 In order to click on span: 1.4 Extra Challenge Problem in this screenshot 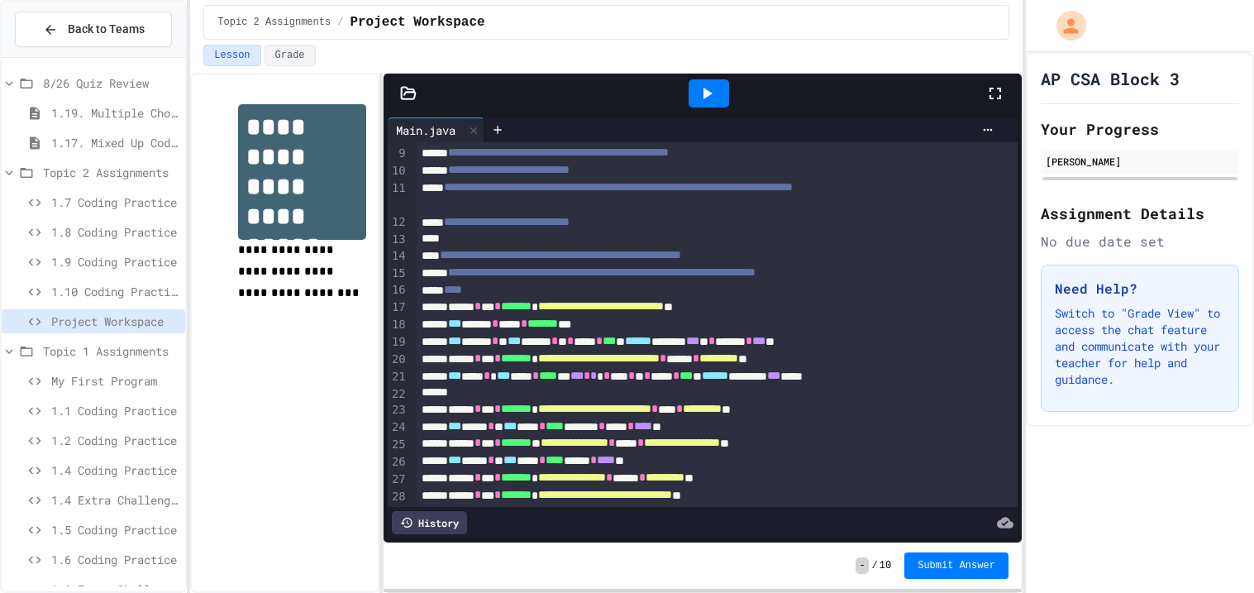, I will do `click(115, 499)`.